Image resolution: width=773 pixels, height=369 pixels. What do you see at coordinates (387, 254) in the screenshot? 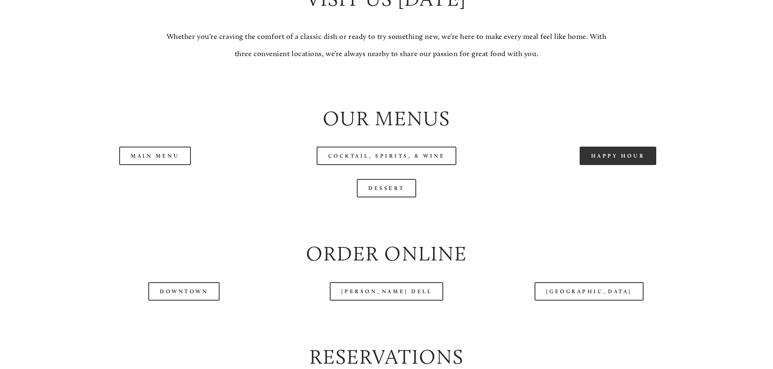
I see `h2: Order Online` at bounding box center [387, 254].